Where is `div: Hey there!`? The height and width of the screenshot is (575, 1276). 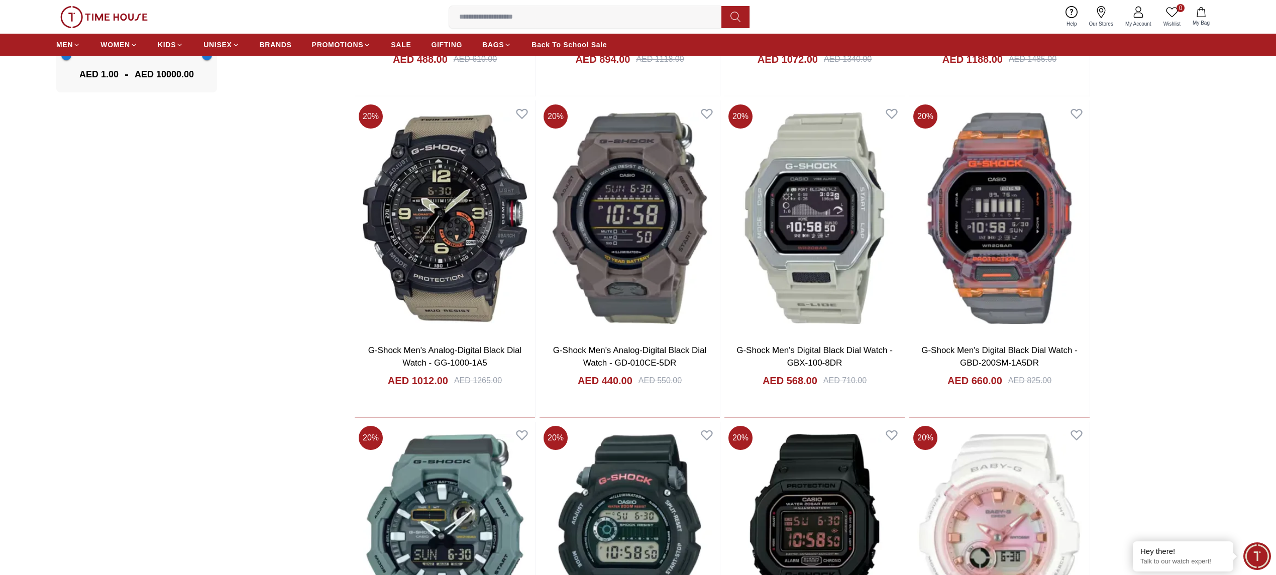 div: Hey there! is located at coordinates (1183, 551).